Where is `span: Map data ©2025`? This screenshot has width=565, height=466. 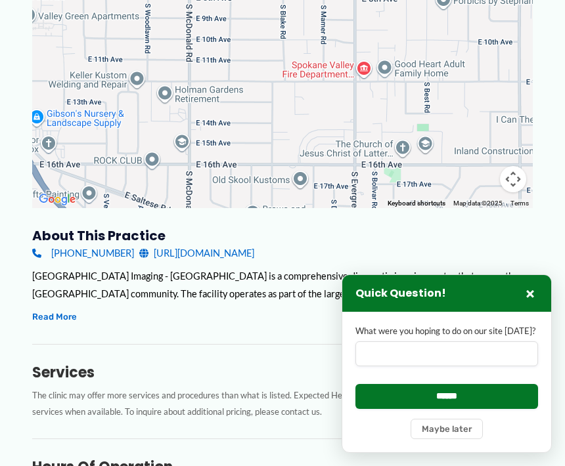
span: Map data ©2025 is located at coordinates (477, 203).